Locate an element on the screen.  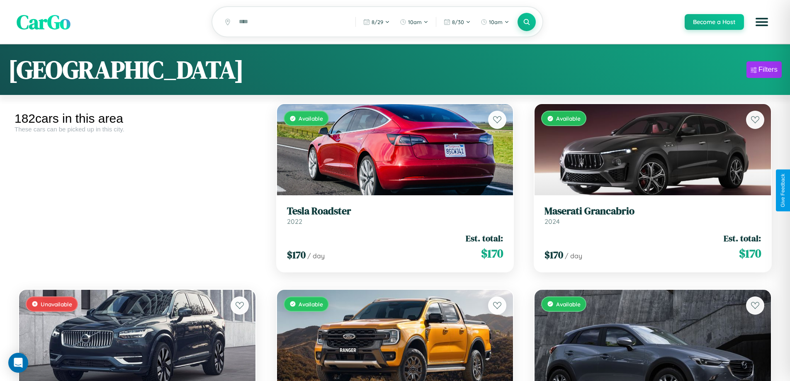
div: 182 cars in this area is located at coordinates (137, 119).